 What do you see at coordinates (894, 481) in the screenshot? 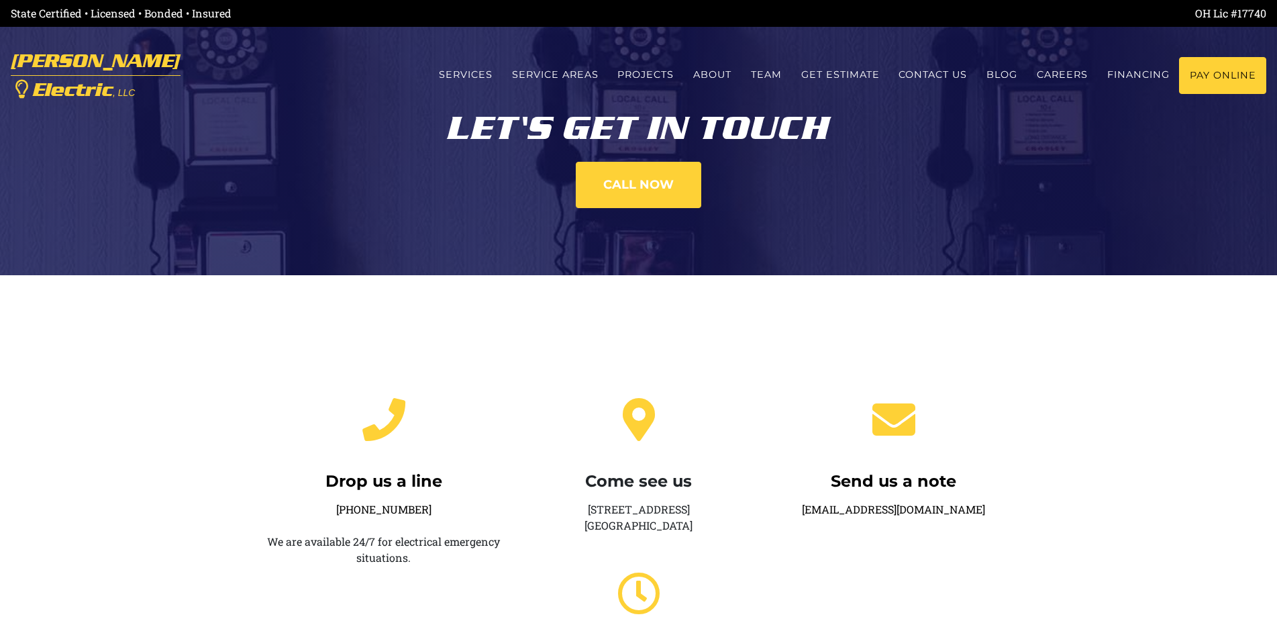
I see `h4: Send us a note` at bounding box center [894, 481].